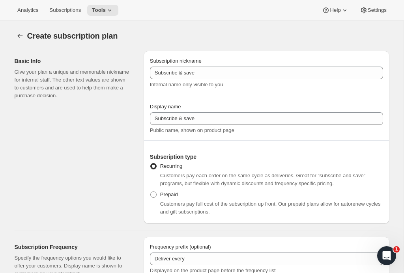  Describe the element at coordinates (73, 247) in the screenshot. I see `h2: Subscription Frequency` at that location.